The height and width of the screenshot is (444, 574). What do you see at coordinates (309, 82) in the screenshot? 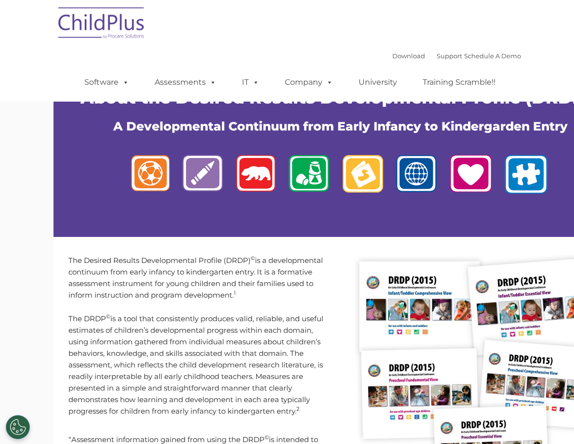
I see `a: Company` at bounding box center [309, 82].